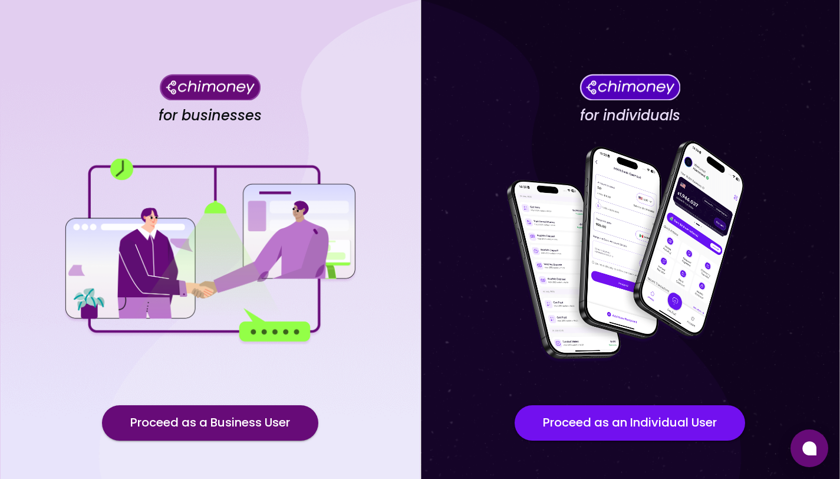  What do you see at coordinates (630, 116) in the screenshot?
I see `h4: for individuals` at bounding box center [630, 116].